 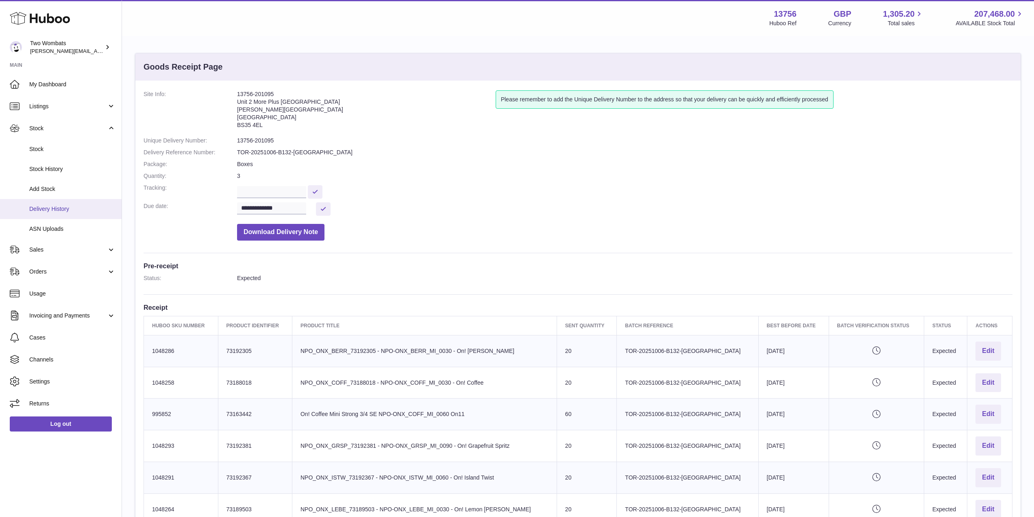 What do you see at coordinates (783, 23) in the screenshot?
I see `div: Huboo Ref` at bounding box center [783, 23].